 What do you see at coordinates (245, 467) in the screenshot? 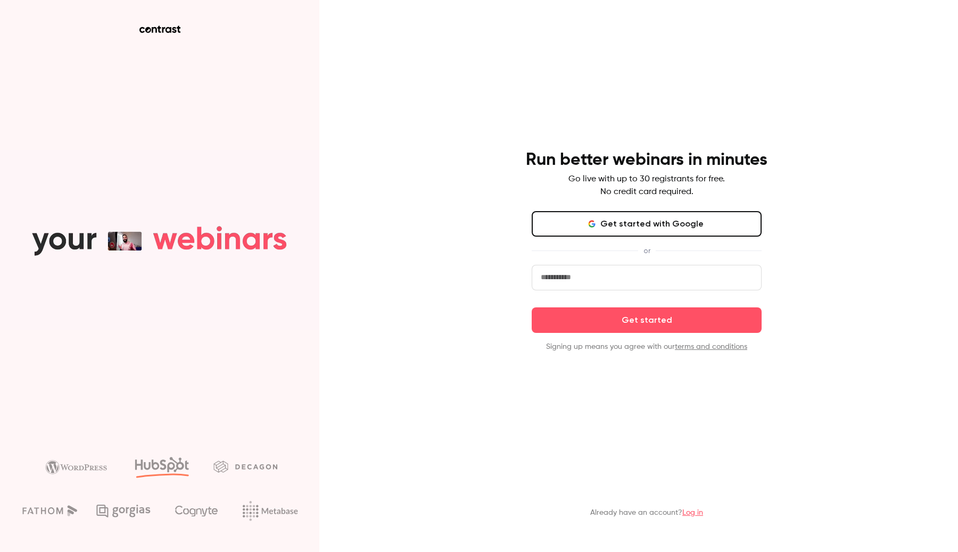
I see `img: decagon` at bounding box center [245, 467].